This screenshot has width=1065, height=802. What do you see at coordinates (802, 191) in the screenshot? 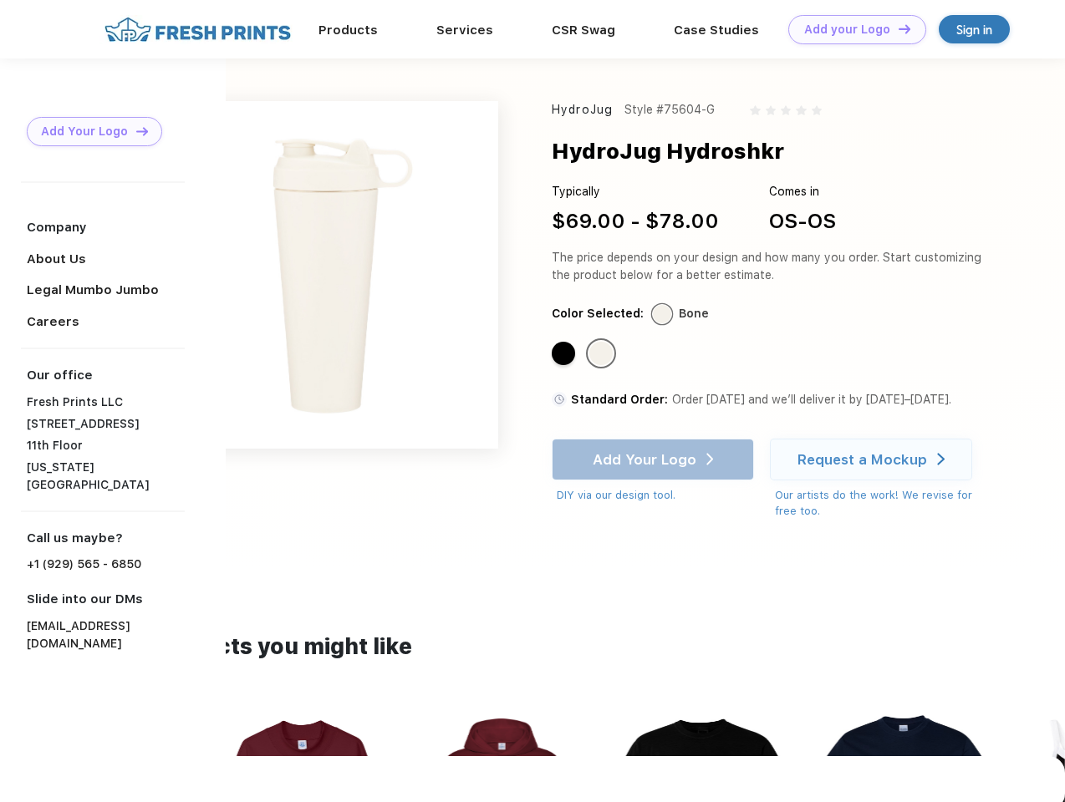
I see `div: Comes in` at bounding box center [802, 191].